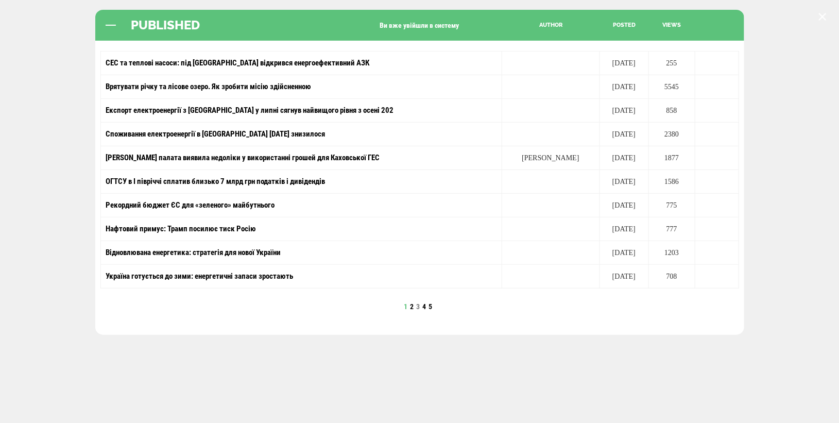 Image resolution: width=839 pixels, height=423 pixels. What do you see at coordinates (412, 307) in the screenshot?
I see `a: 2` at bounding box center [412, 307].